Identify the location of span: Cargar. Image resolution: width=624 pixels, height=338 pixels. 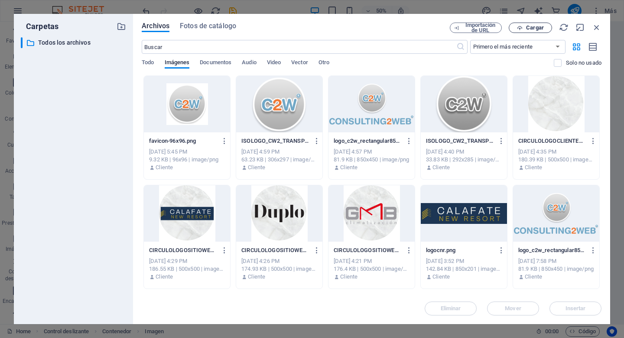
(535, 28).